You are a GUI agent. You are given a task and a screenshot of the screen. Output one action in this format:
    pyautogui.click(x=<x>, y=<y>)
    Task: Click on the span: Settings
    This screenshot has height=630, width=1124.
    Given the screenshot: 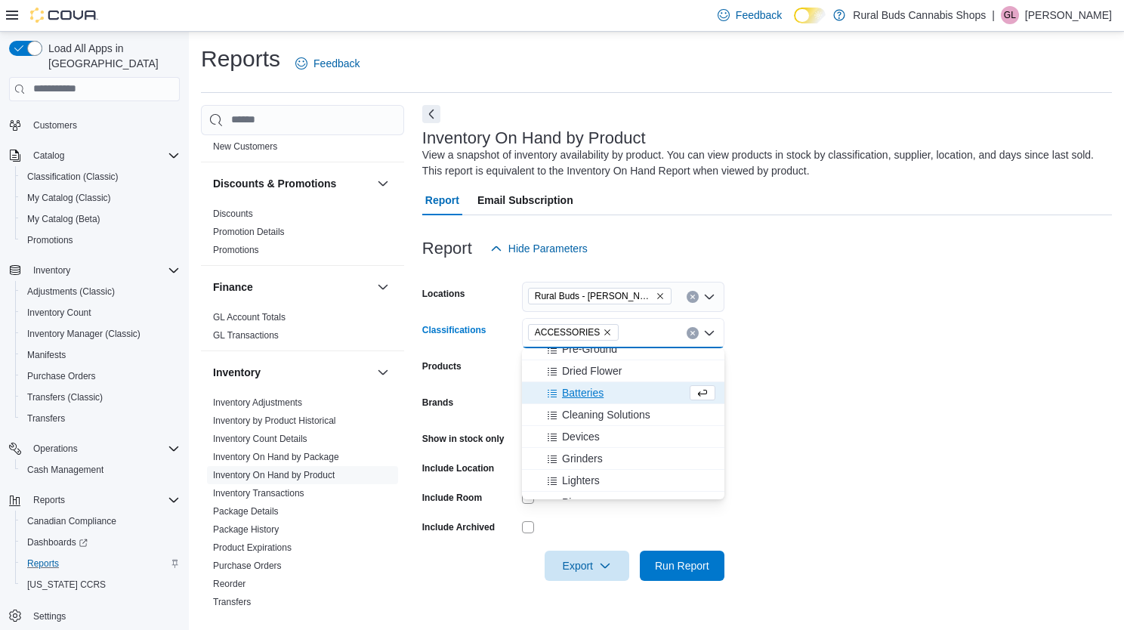 What is the action you would take?
    pyautogui.click(x=49, y=617)
    